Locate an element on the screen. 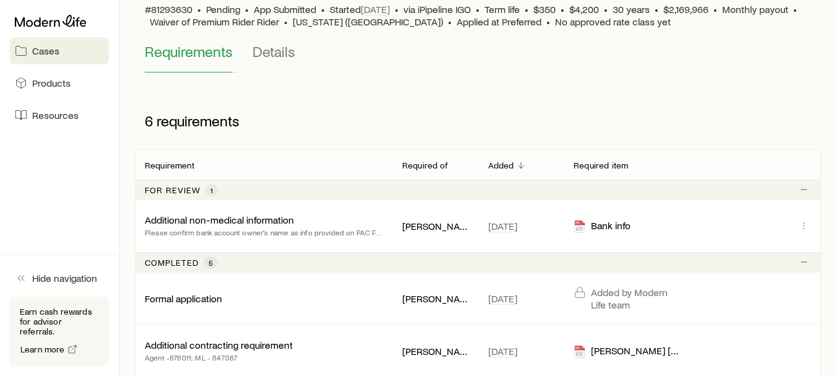 This screenshot has width=836, height=376. p: Completed is located at coordinates (171, 262).